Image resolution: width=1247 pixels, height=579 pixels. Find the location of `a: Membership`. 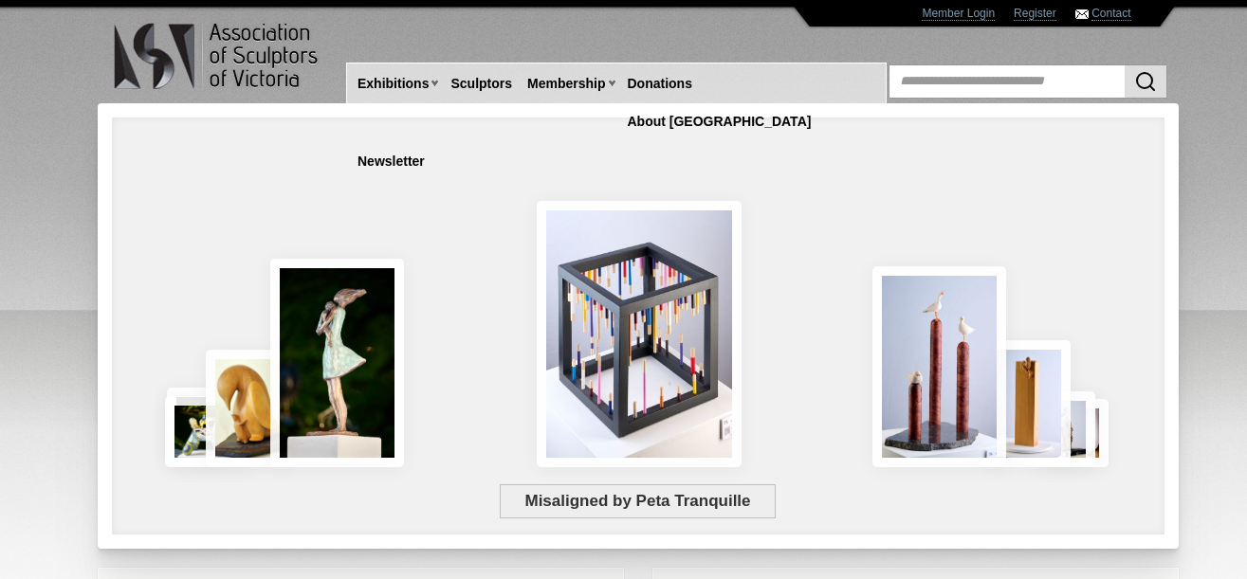

a: Membership is located at coordinates (566, 83).